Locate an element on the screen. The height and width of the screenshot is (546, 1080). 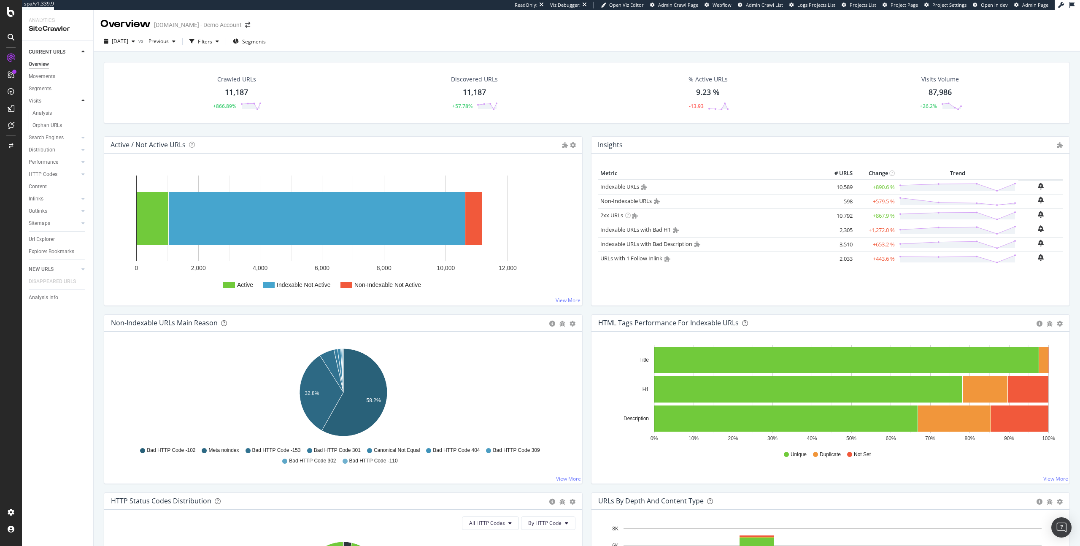
text: 70% is located at coordinates (930, 438).